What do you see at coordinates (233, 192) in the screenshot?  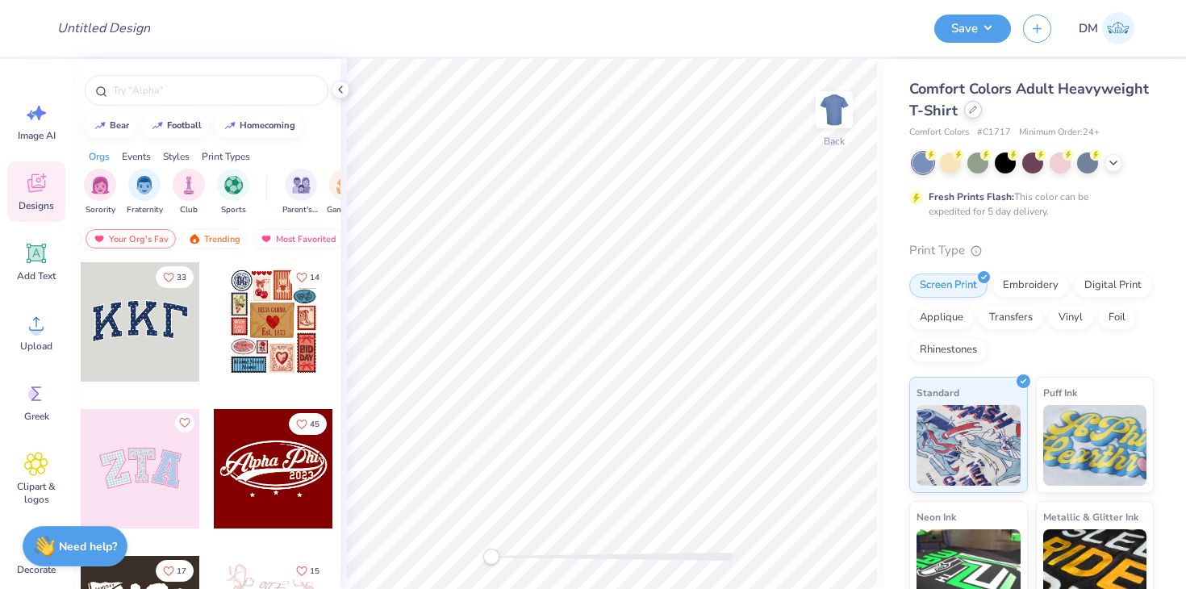 I see `div: filter for Sports` at bounding box center [233, 192].